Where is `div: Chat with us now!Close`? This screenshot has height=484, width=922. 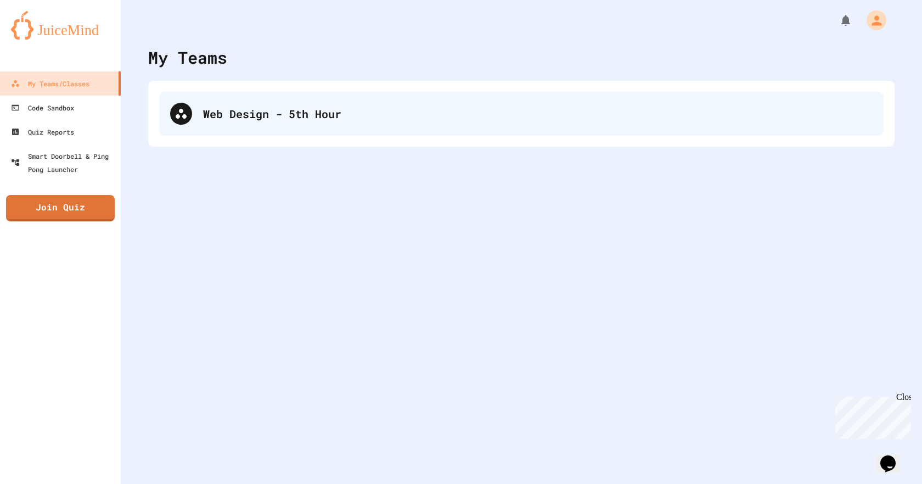 div: Chat with us now!Close is located at coordinates (40, 37).